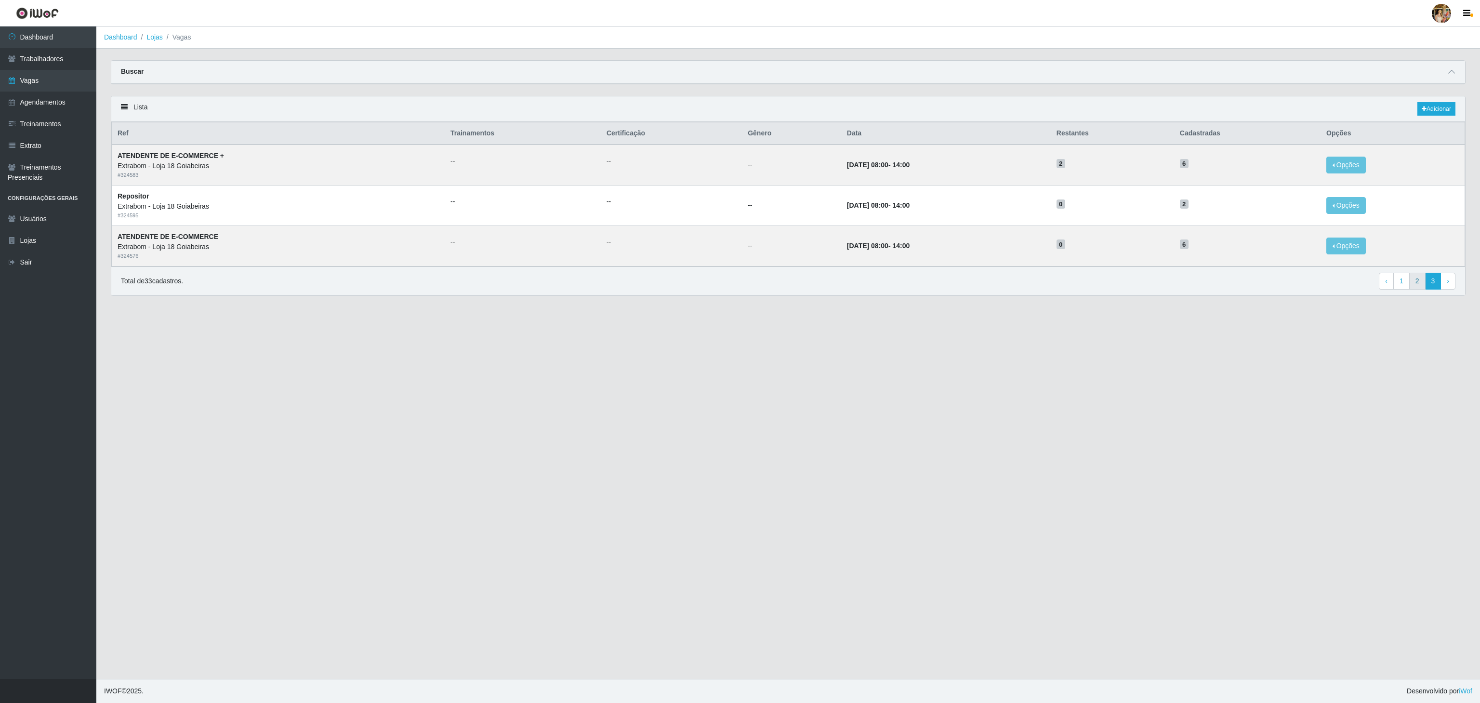  Describe the element at coordinates (113, 691) in the screenshot. I see `span: IWOF` at that location.